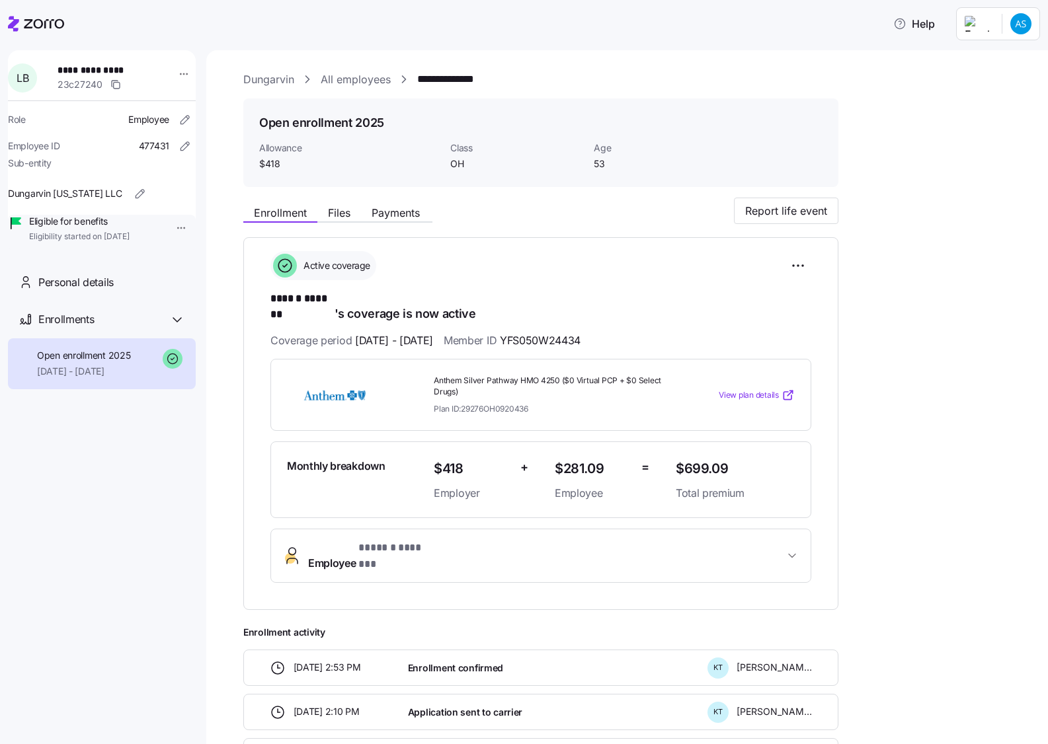  I want to click on span: Employee ID, so click(34, 146).